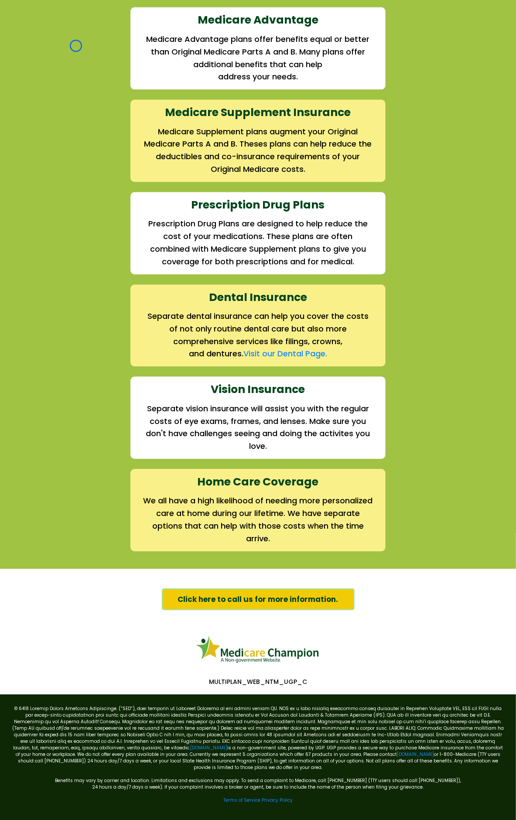  I want to click on p: 24 hours a day/7 days a week). If your complaint involves a broker or agent, be sure to include t..., so click(258, 786).